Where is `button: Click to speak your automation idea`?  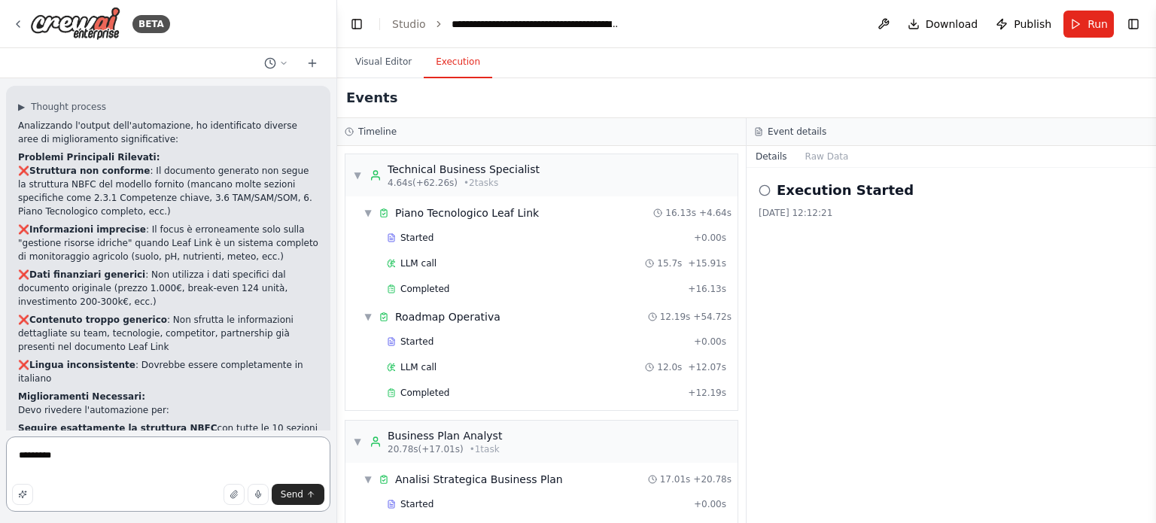
button: Click to speak your automation idea is located at coordinates (258, 494).